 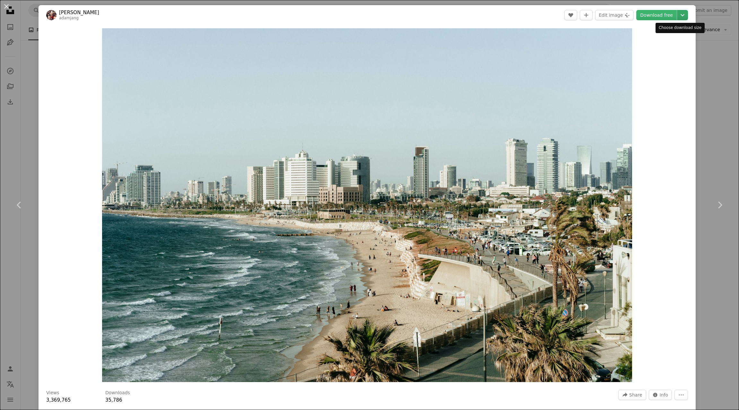 I want to click on a: Download free, so click(x=657, y=15).